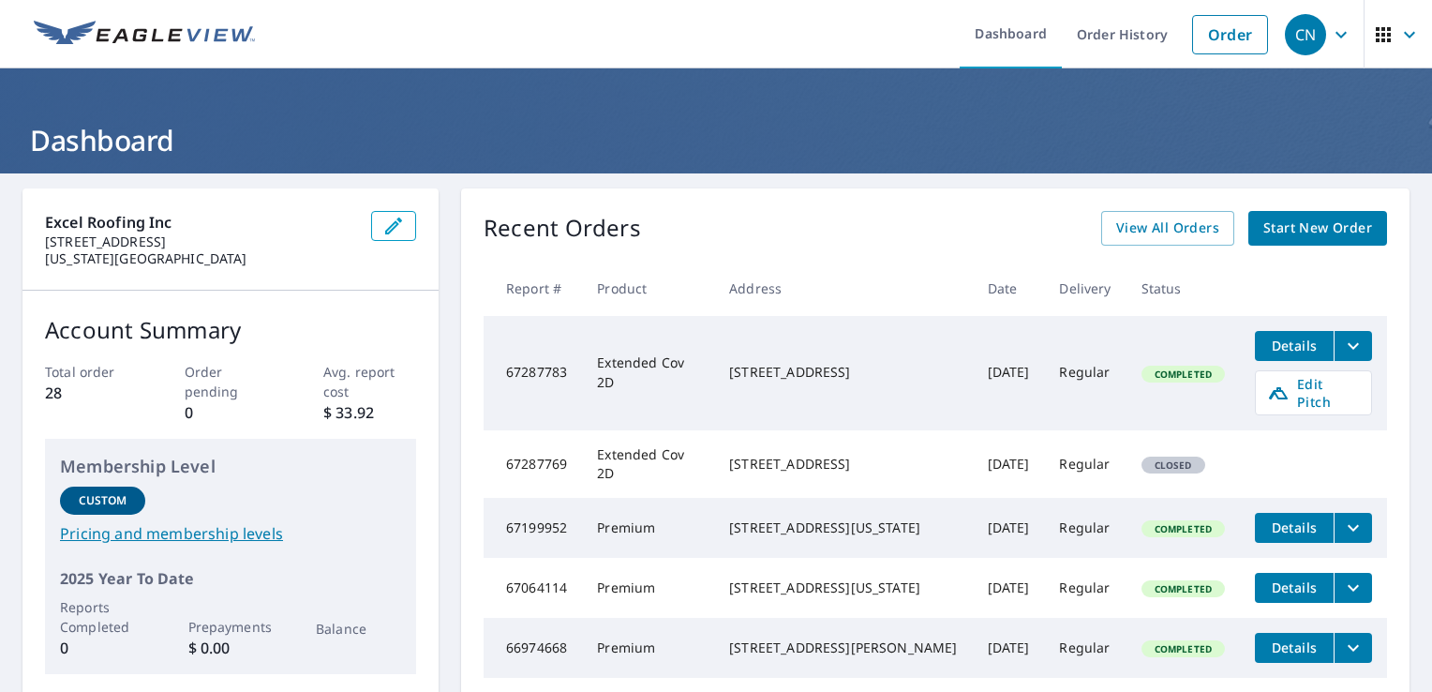  What do you see at coordinates (562, 228) in the screenshot?
I see `p: Recent Orders` at bounding box center [562, 228].